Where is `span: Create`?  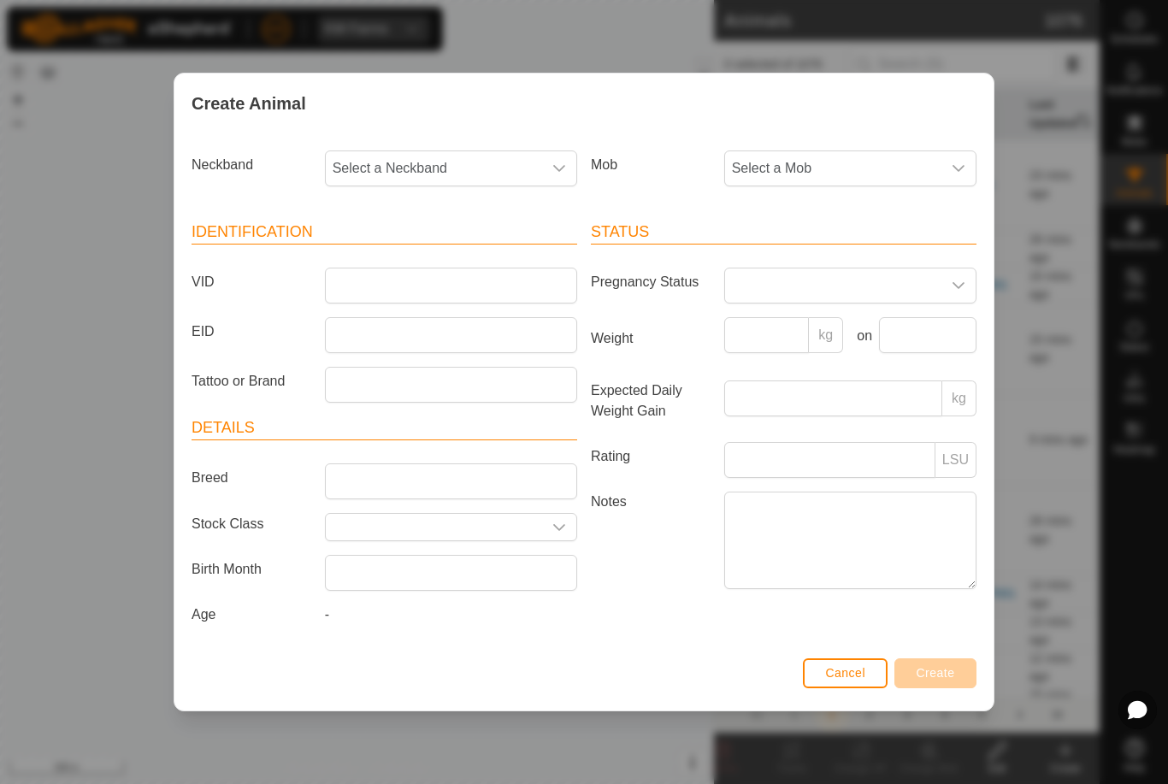
span: Create is located at coordinates (935, 673).